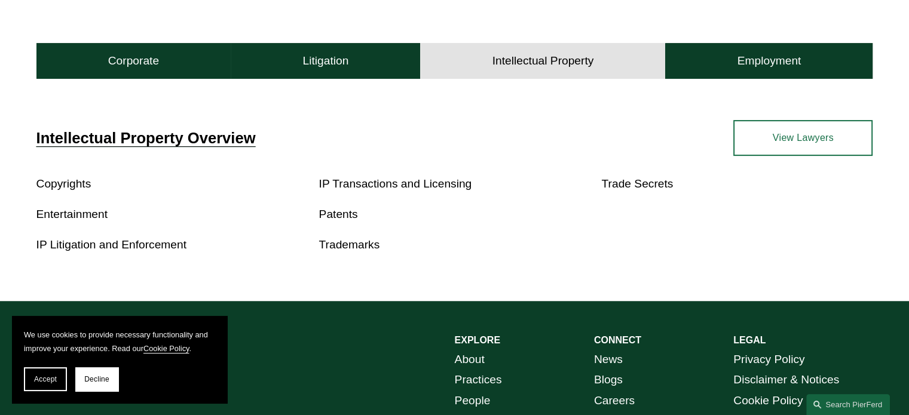 The height and width of the screenshot is (415, 909). Describe the element at coordinates (146, 138) in the screenshot. I see `a: Intellectual Property Overview` at that location.